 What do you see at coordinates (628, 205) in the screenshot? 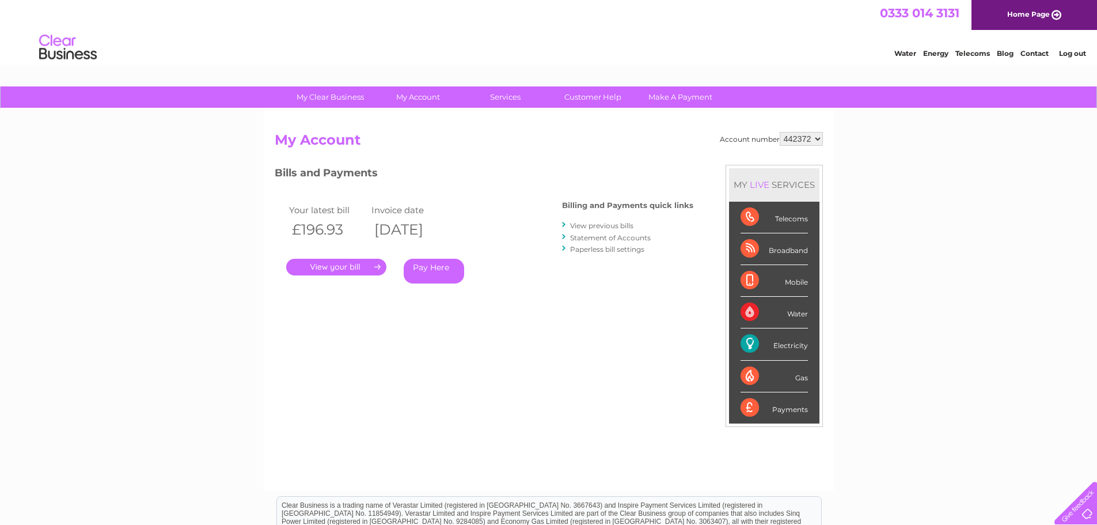
I see `h4: Billing and Payments quick links` at bounding box center [628, 205].